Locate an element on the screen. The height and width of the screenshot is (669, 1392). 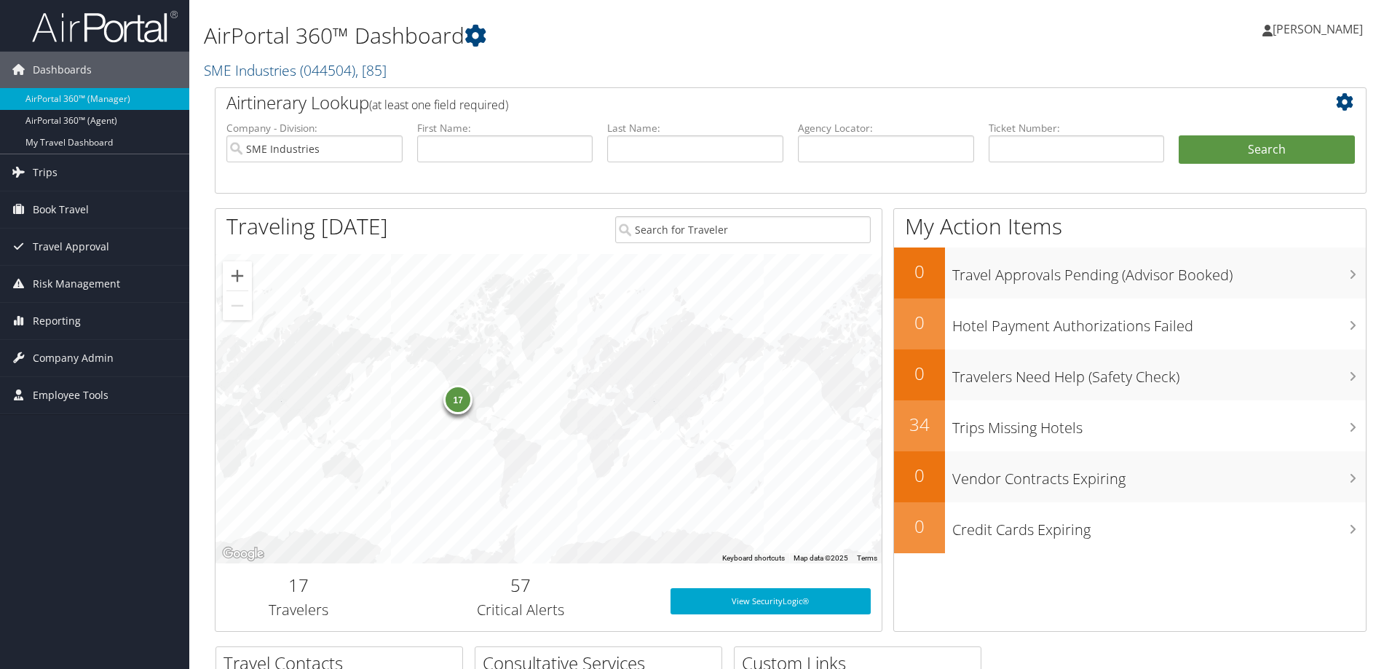
img: airportal-logo.png is located at coordinates (105, 26).